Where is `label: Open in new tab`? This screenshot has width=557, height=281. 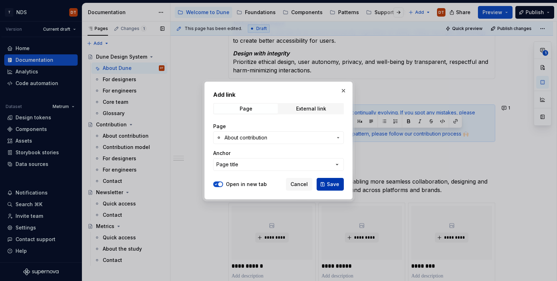 label: Open in new tab is located at coordinates (246, 184).